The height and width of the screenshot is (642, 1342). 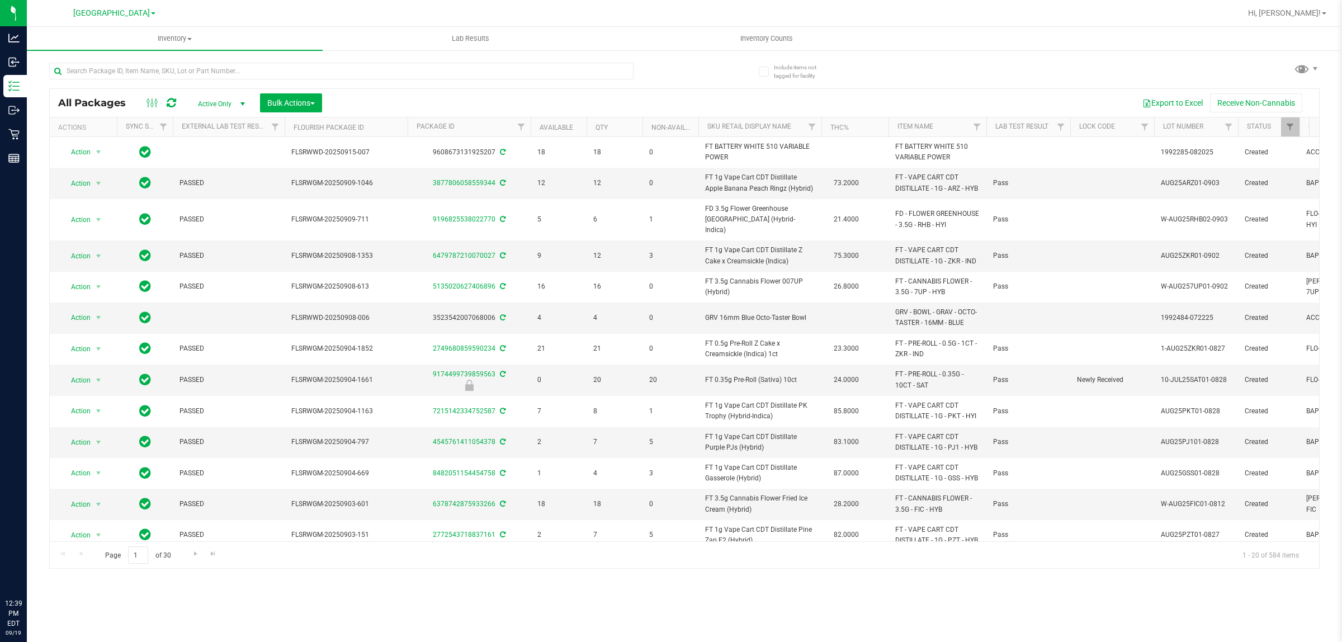 I want to click on button: Bulk Actions, so click(x=291, y=103).